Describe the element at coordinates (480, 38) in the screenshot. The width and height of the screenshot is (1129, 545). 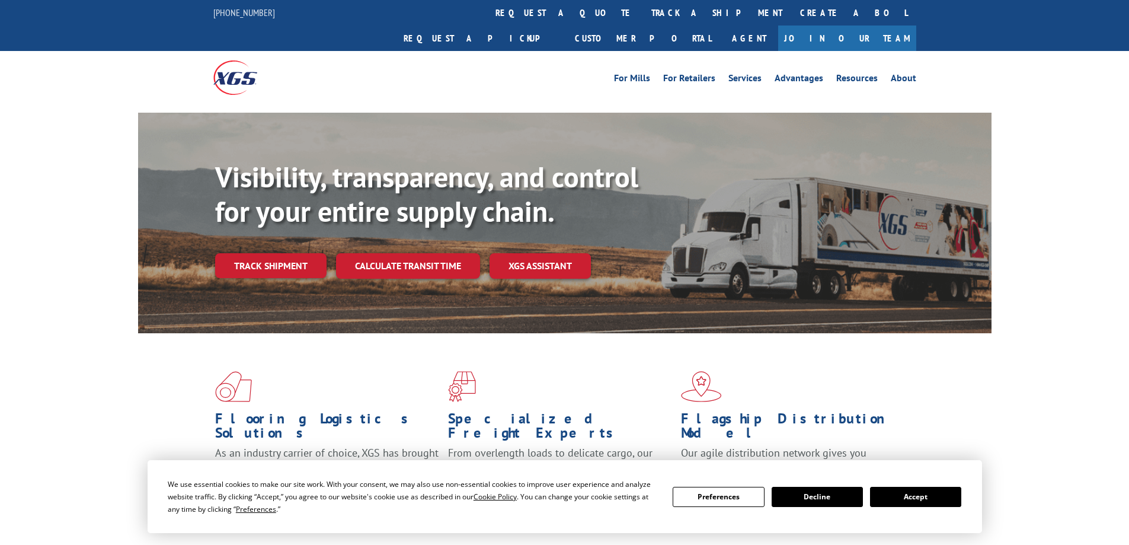
I see `a: Request a pickup` at that location.